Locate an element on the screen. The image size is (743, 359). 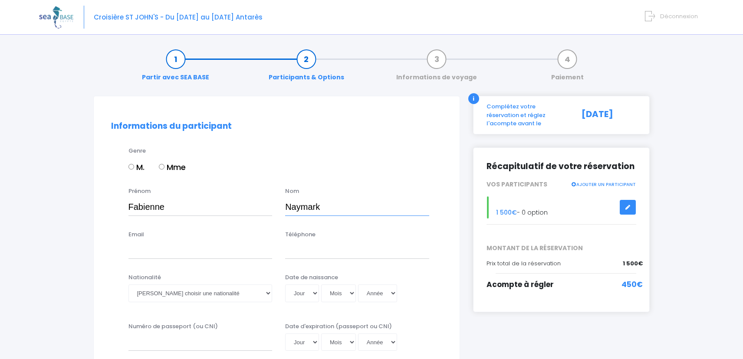
label: Date d'expiration (passeport ou CNI) is located at coordinates (339, 327).